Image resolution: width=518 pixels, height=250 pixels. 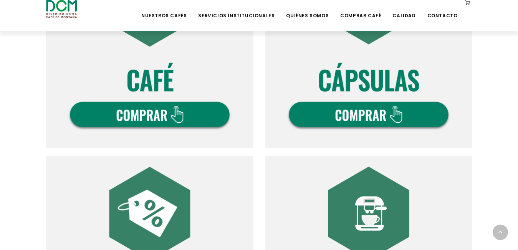 I want to click on a: Calidad, so click(x=404, y=10).